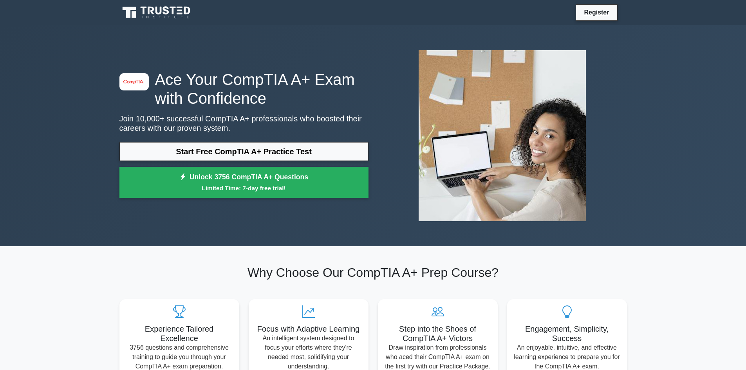 This screenshot has width=746, height=370. Describe the element at coordinates (309, 329) in the screenshot. I see `h5: Focus with Adaptive Learning` at that location.